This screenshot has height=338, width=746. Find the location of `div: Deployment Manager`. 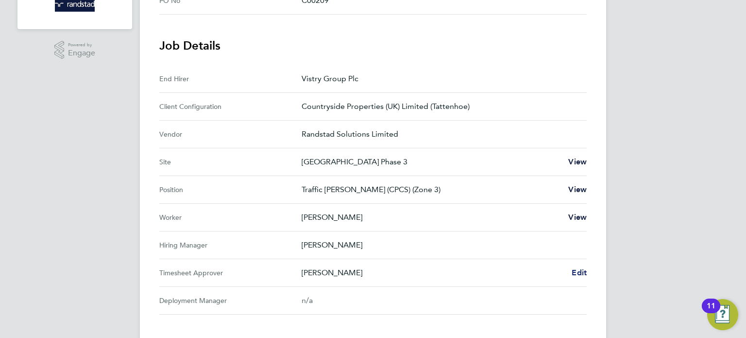

div: Deployment Manager is located at coordinates (230, 300).